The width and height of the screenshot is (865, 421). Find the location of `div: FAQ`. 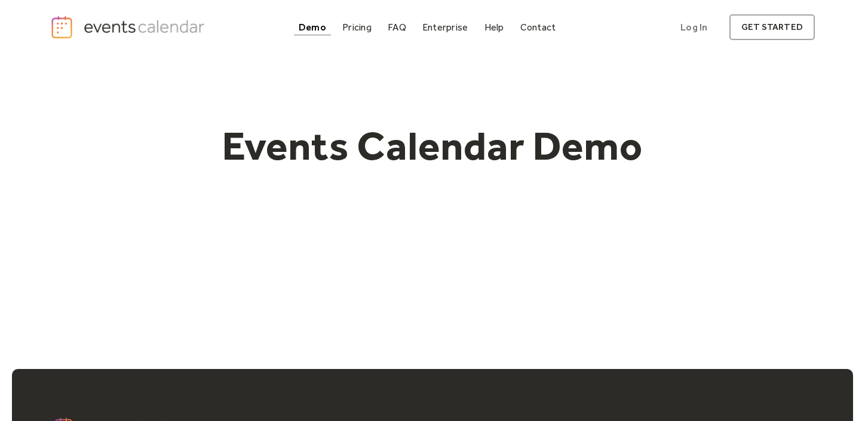

div: FAQ is located at coordinates (397, 27).